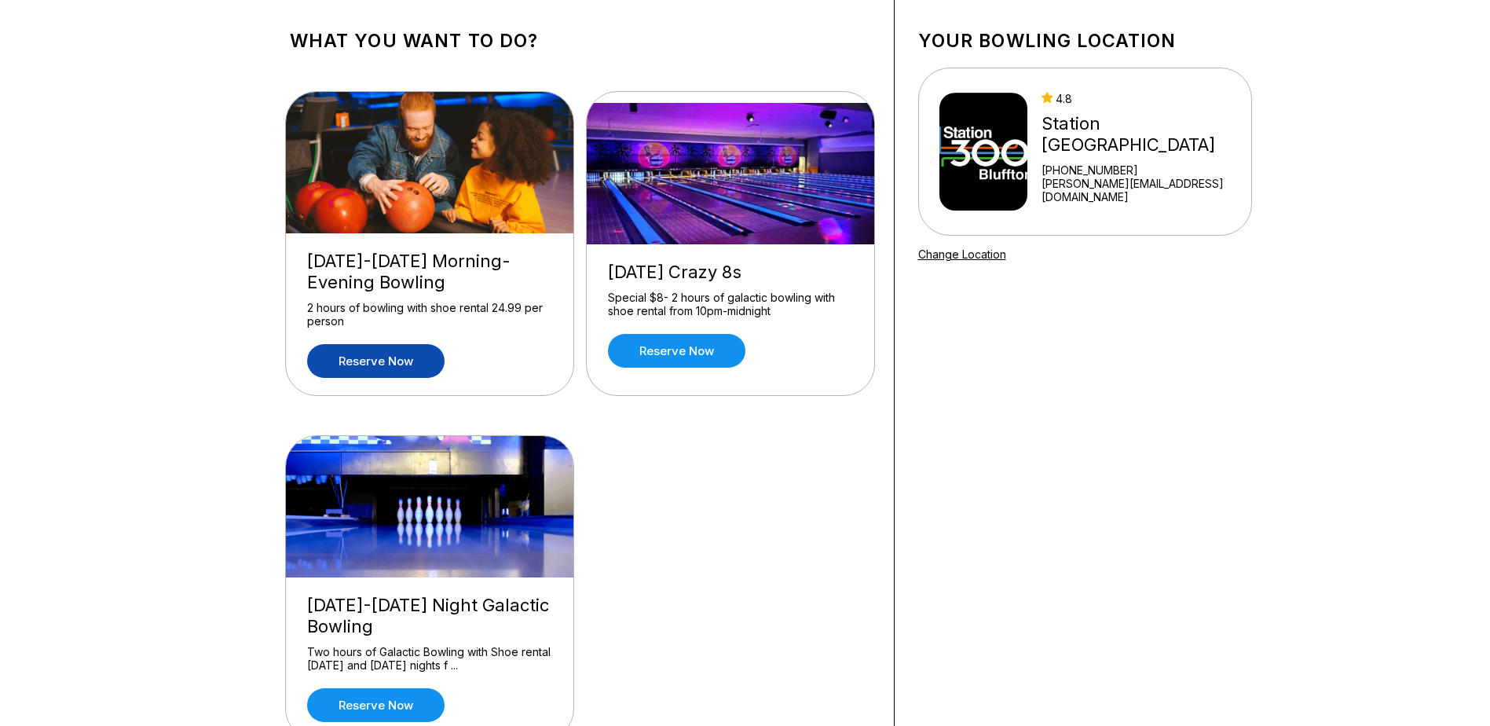 The width and height of the screenshot is (1490, 726). Describe the element at coordinates (431, 163) in the screenshot. I see `img: Friday-Sunday Morning-Evening Bowling` at that location.